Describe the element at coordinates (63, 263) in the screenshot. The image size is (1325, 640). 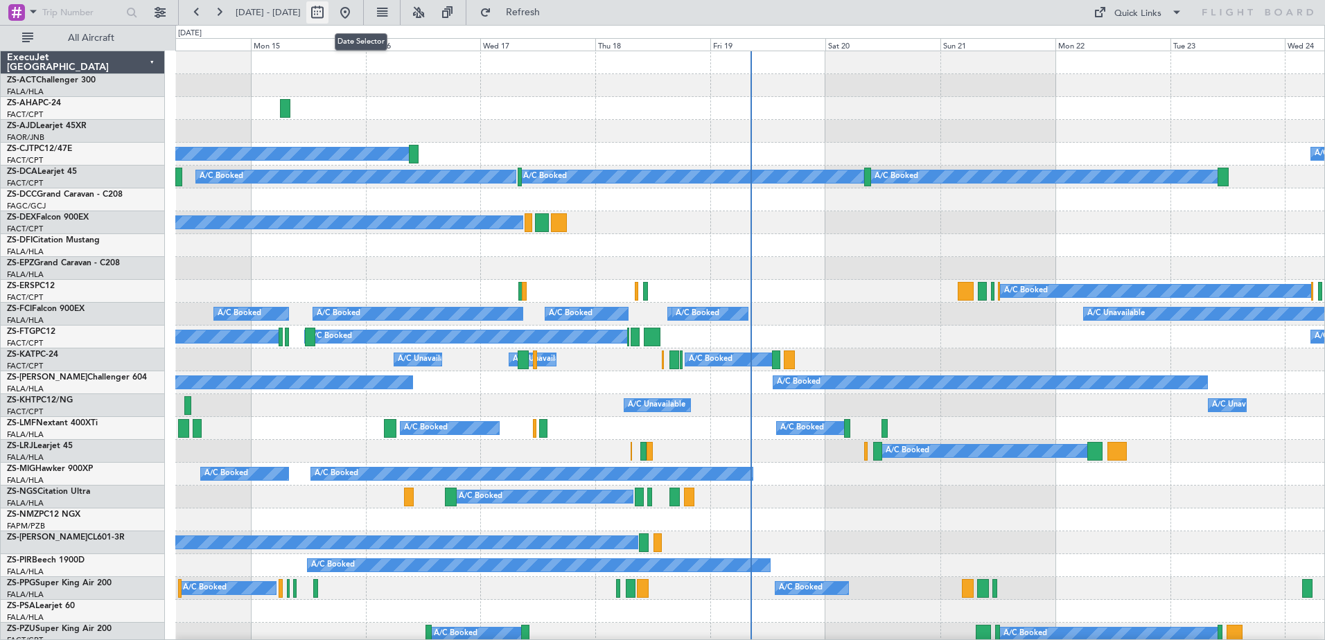
I see `a: ZS-EPZGrand Caravan - C208` at that location.